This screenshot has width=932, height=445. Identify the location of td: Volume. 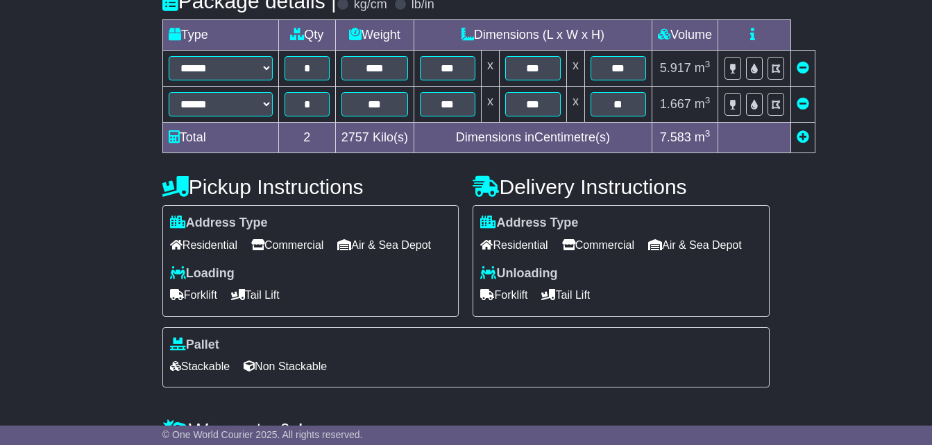
(684, 35).